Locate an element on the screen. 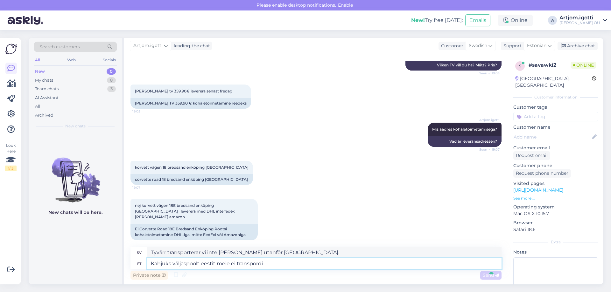 The height and width of the screenshot is (292, 611). div: Web is located at coordinates (71, 60).